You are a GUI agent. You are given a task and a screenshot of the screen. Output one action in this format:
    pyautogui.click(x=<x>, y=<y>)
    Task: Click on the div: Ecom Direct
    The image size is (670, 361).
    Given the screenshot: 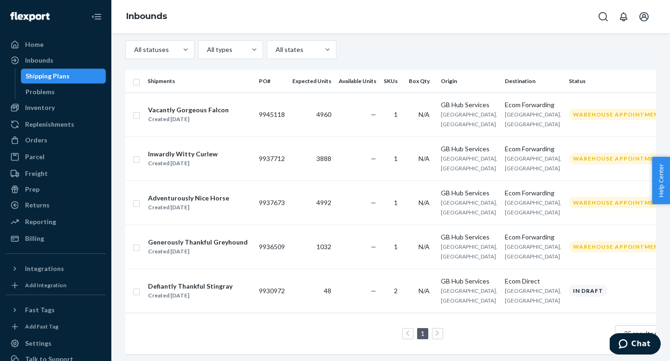 What is the action you would take?
    pyautogui.click(x=533, y=281)
    